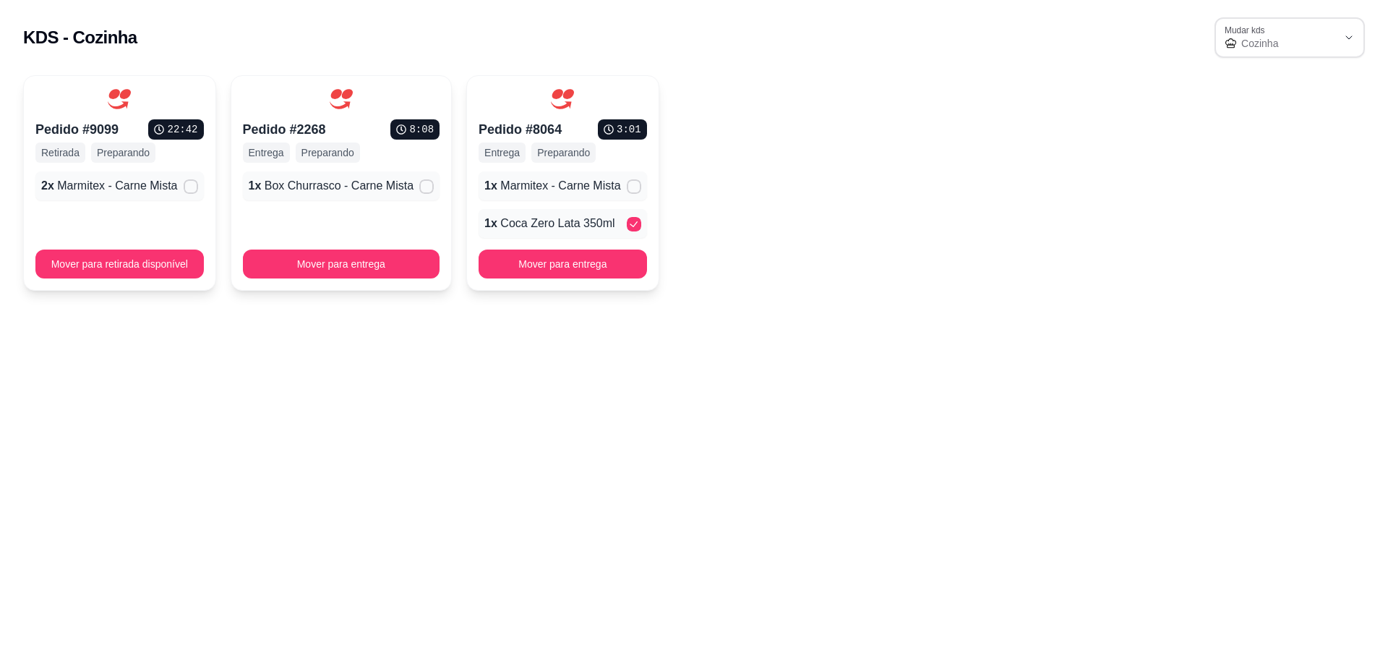 This screenshot has width=1388, height=659. What do you see at coordinates (520, 129) in the screenshot?
I see `p: Pedido # 8064` at bounding box center [520, 129].